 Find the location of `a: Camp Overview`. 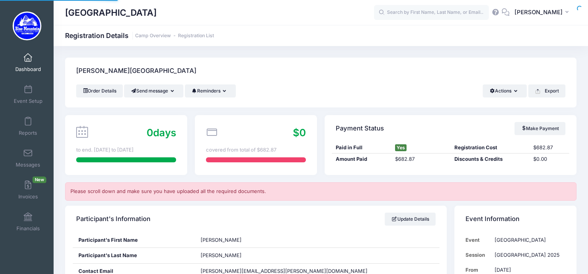

a: Camp Overview is located at coordinates (153, 36).